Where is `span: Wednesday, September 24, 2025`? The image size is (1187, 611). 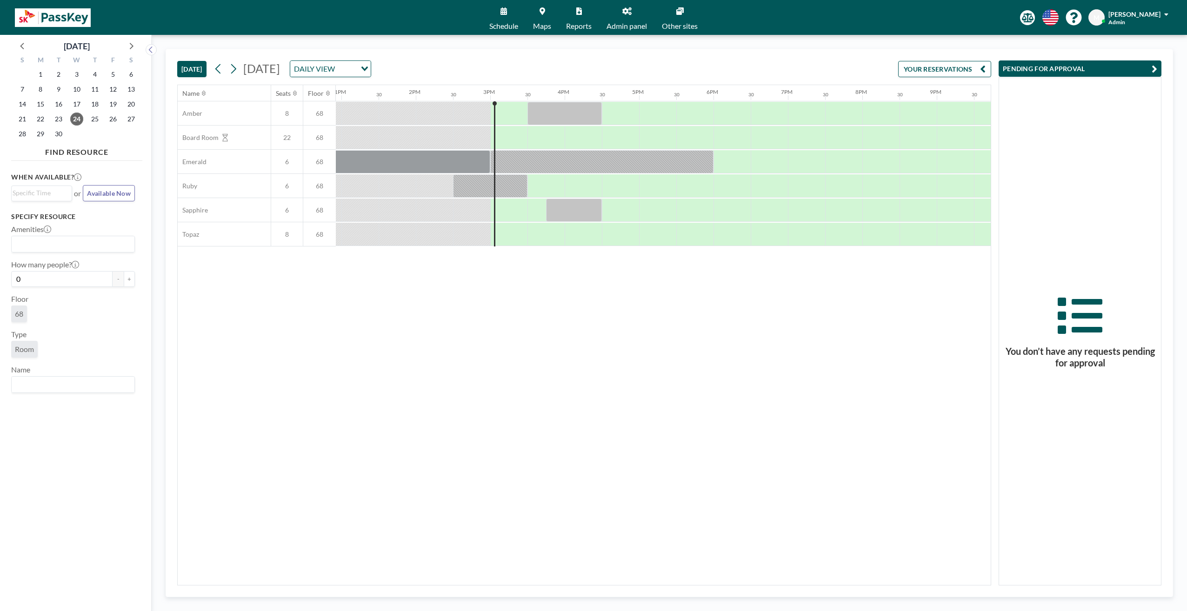 span: Wednesday, September 24, 2025 is located at coordinates (77, 119).